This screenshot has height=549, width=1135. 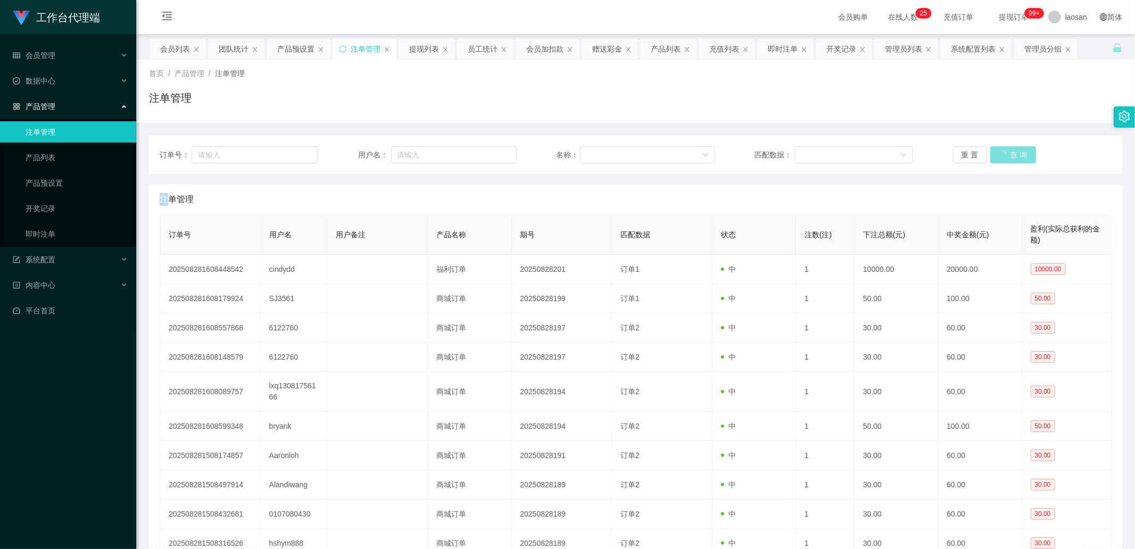 I want to click on td: 202508281608148579, so click(x=210, y=357).